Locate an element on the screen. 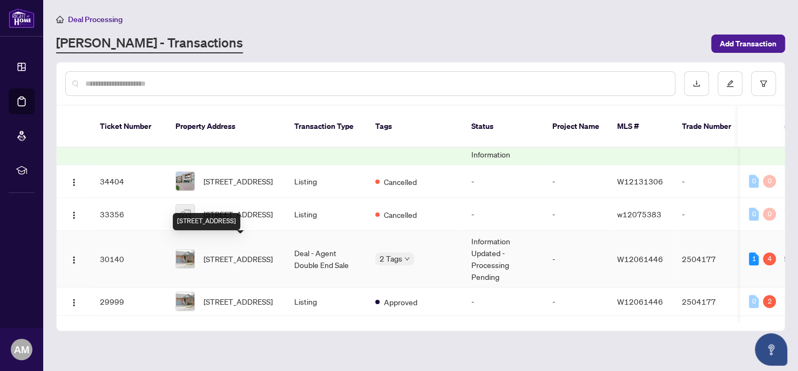 The width and height of the screenshot is (798, 371). span: down is located at coordinates (407, 259).